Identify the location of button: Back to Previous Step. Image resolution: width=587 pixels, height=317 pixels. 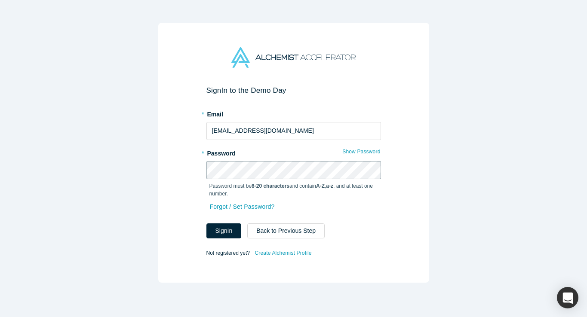
(286, 231).